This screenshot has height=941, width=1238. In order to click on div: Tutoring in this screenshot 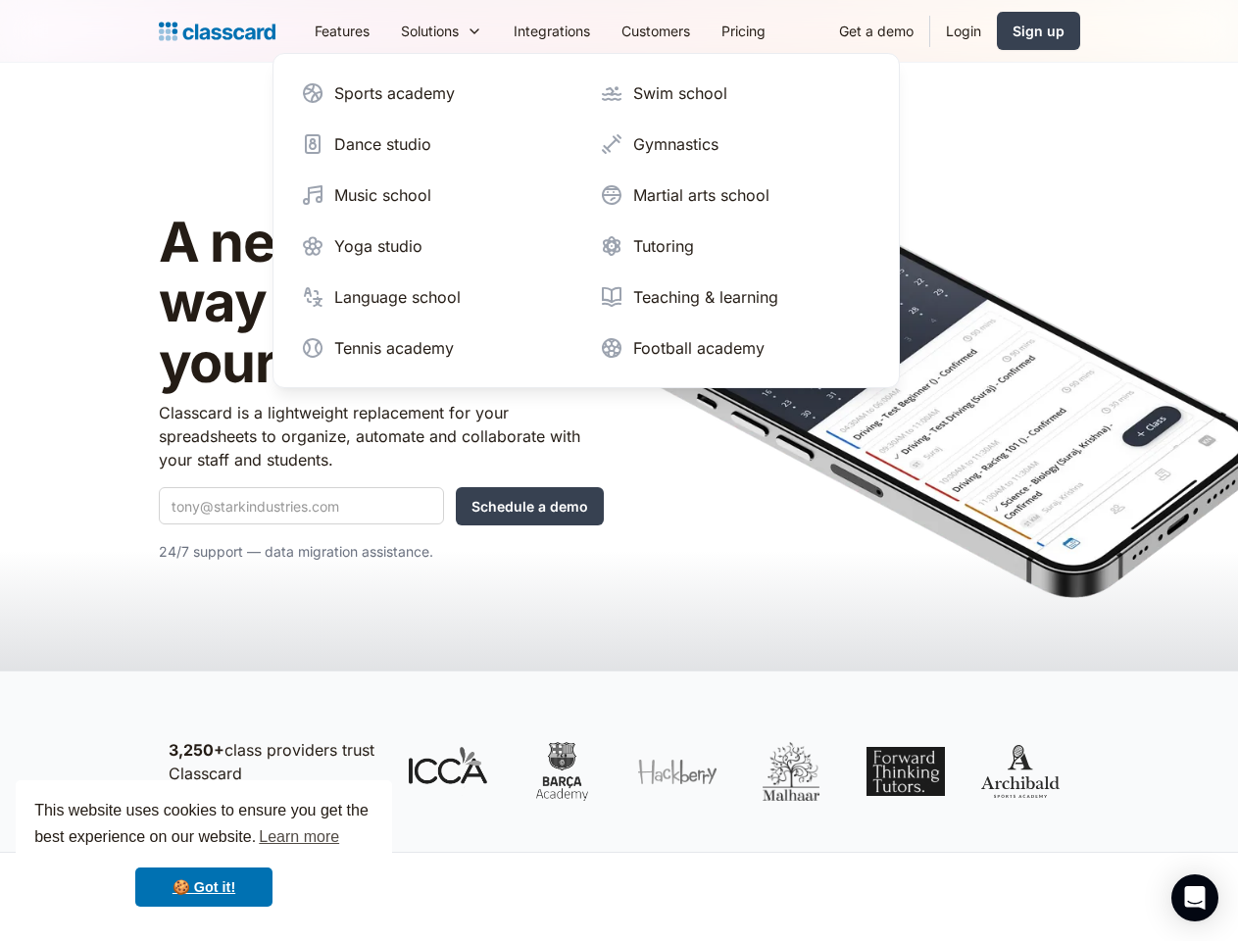, I will do `click(664, 246)`.